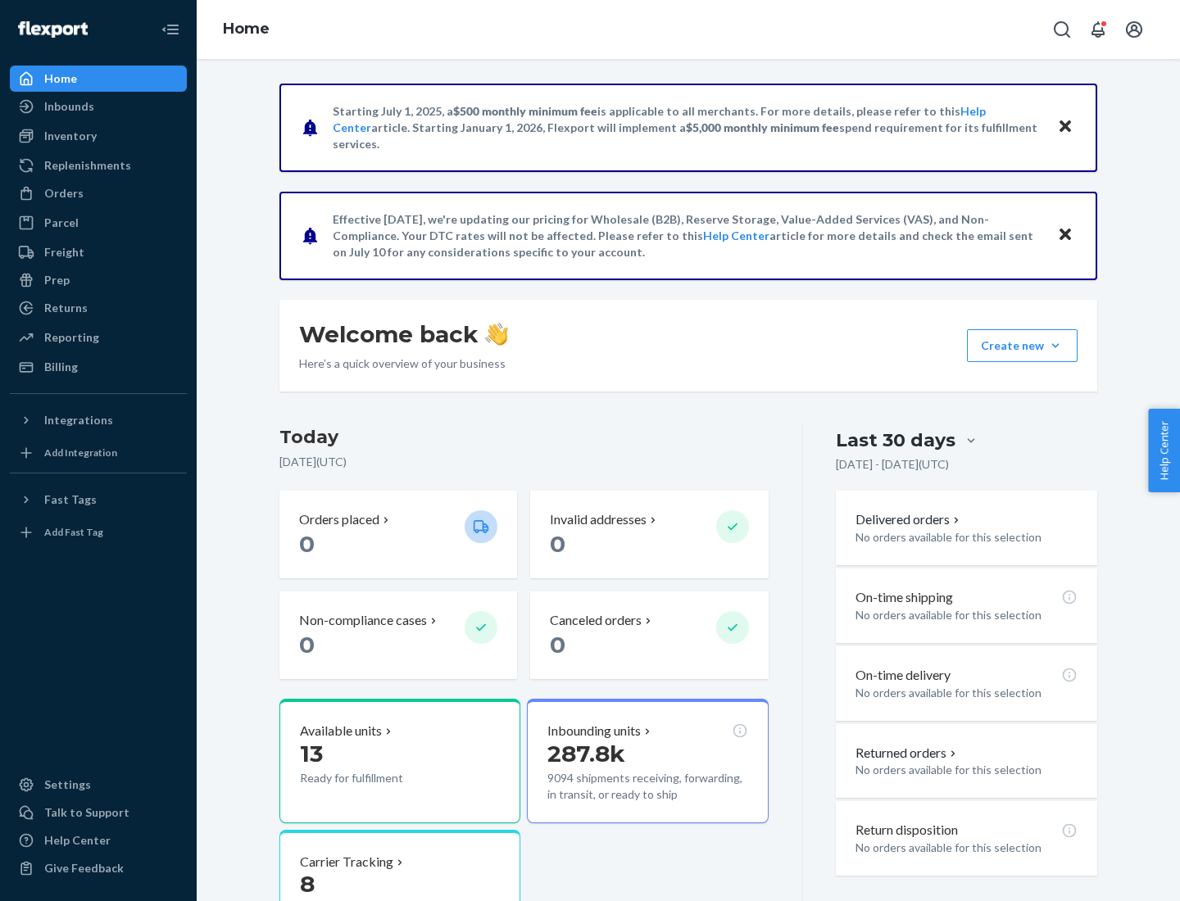 This screenshot has width=1180, height=901. Describe the element at coordinates (398, 635) in the screenshot. I see `button: Non-compliance cases 0` at that location.